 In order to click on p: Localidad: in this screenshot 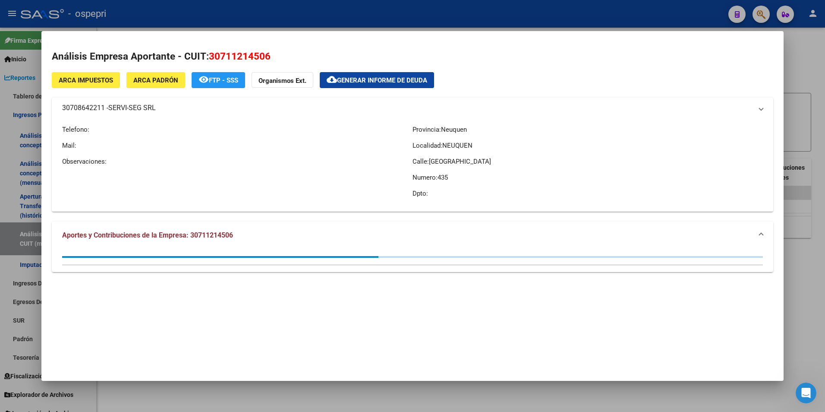, I will do `click(588, 145)`.